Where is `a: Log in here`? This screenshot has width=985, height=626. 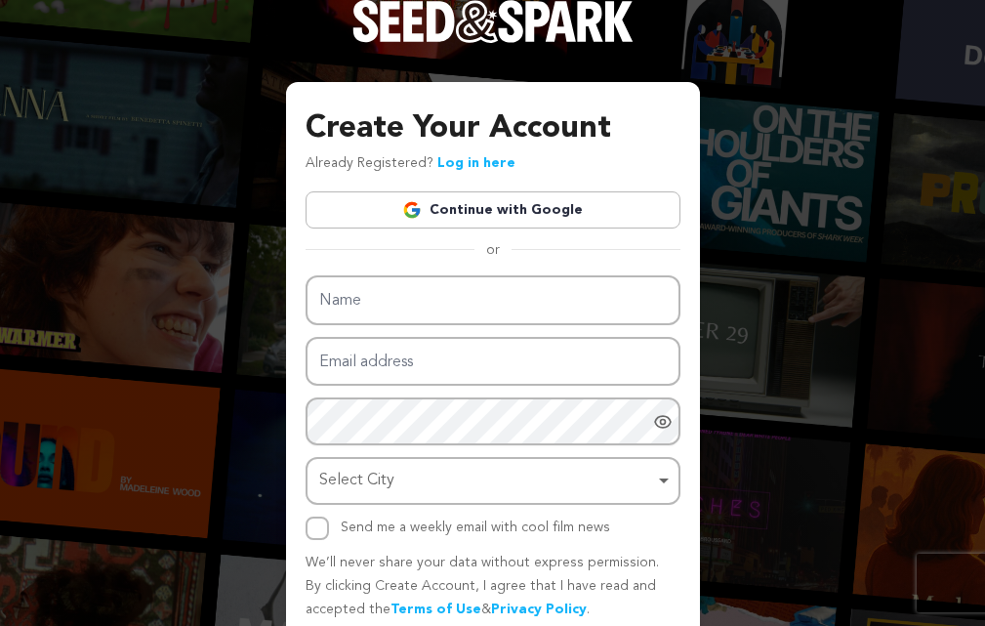 a: Log in here is located at coordinates (476, 163).